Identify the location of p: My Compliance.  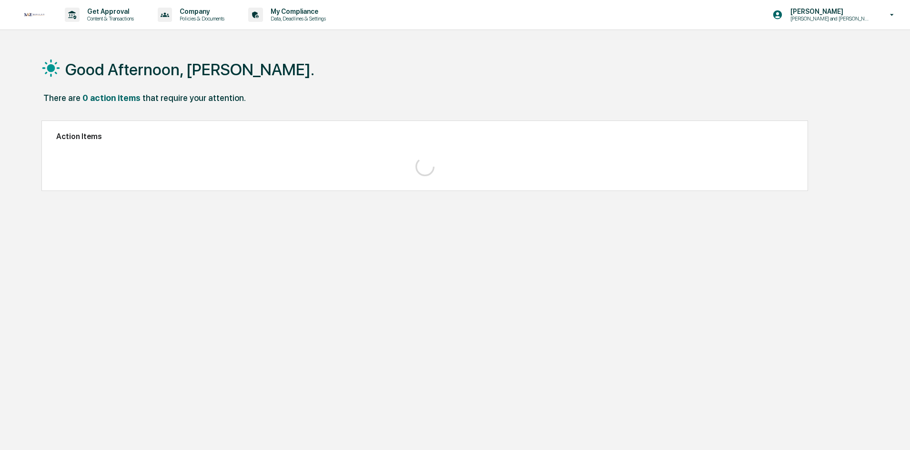
(297, 11).